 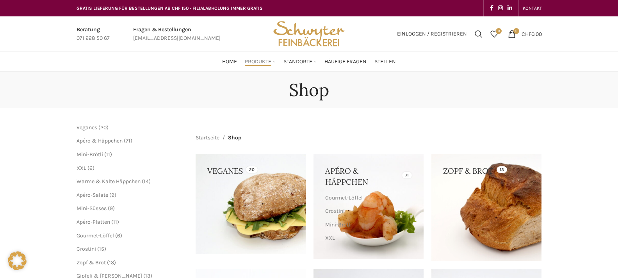 I want to click on a: Veganes, so click(x=87, y=127).